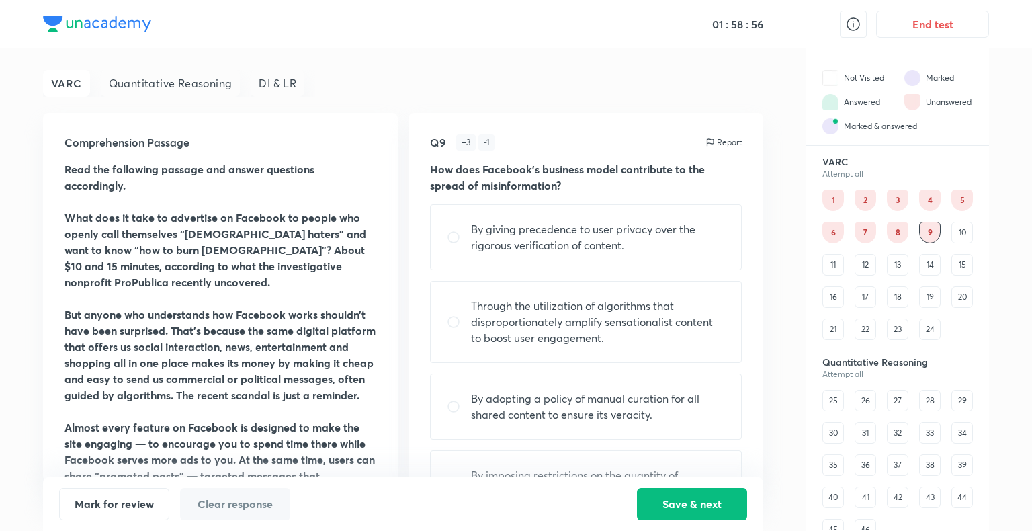  Describe the element at coordinates (833, 200) in the screenshot. I see `div: 1` at that location.